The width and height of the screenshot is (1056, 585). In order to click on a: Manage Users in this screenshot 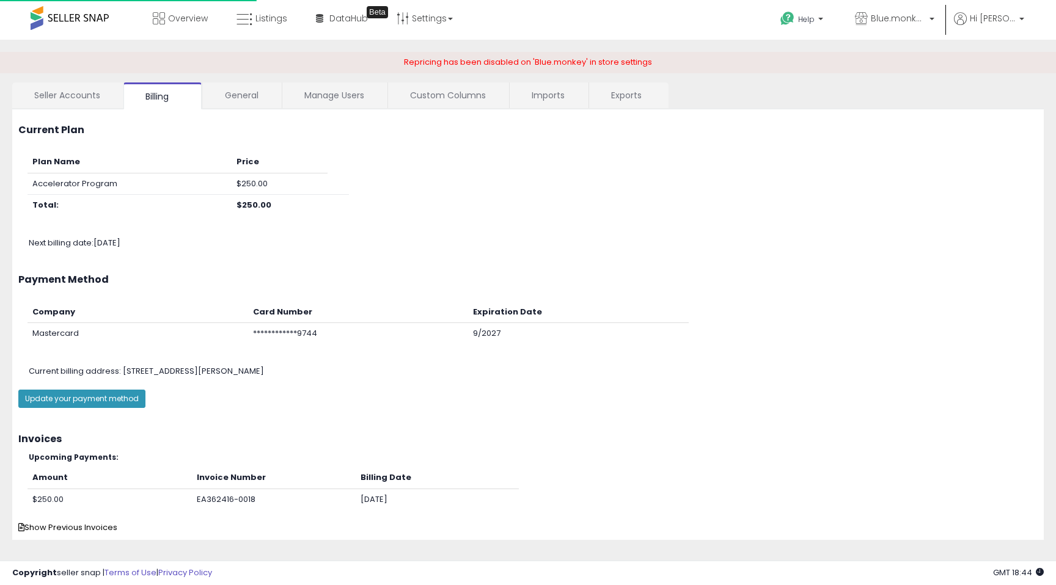, I will do `click(334, 95)`.